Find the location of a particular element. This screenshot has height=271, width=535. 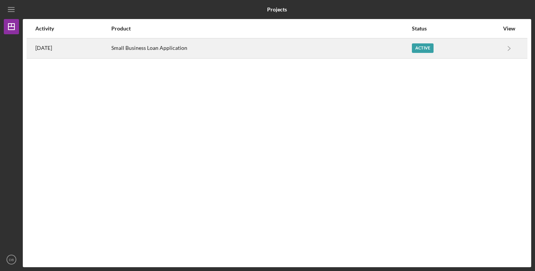

text: DB is located at coordinates (11, 259).